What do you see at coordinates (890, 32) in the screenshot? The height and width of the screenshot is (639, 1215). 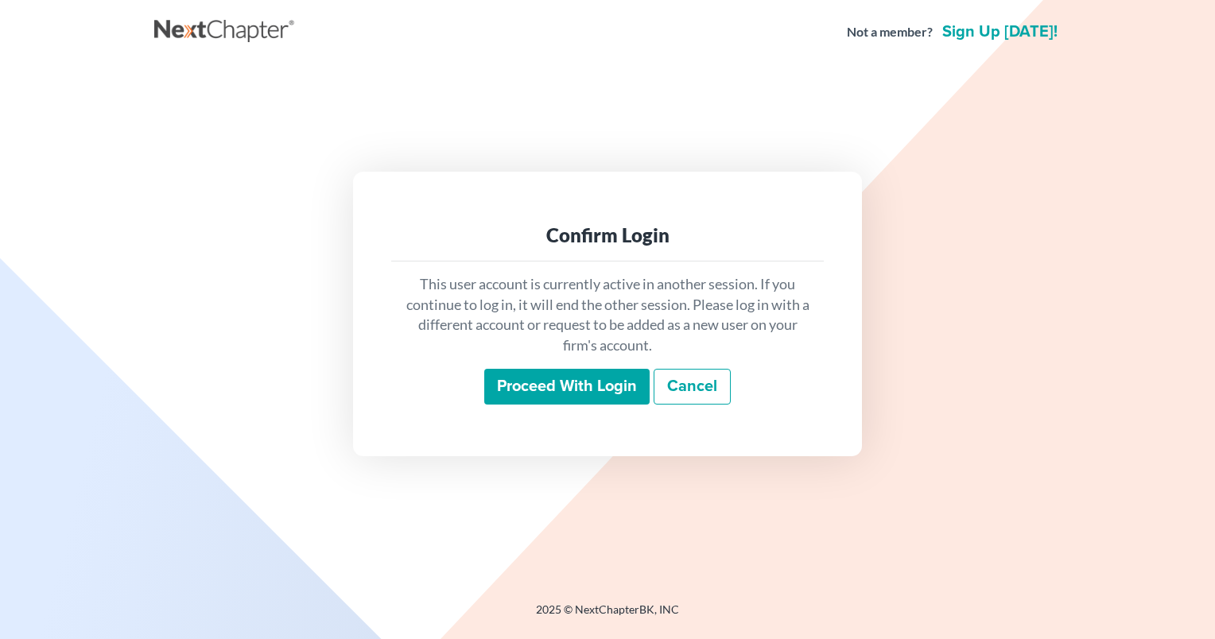 I see `strong: Not a member?` at bounding box center [890, 32].